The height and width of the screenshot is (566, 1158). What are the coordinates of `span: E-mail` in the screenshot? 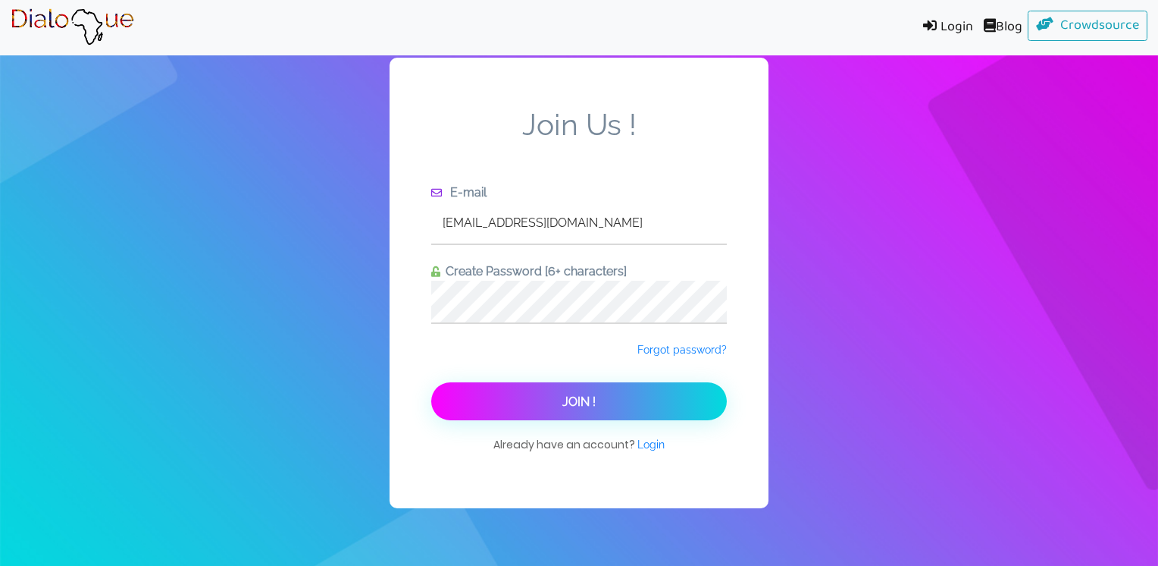 It's located at (465, 192).